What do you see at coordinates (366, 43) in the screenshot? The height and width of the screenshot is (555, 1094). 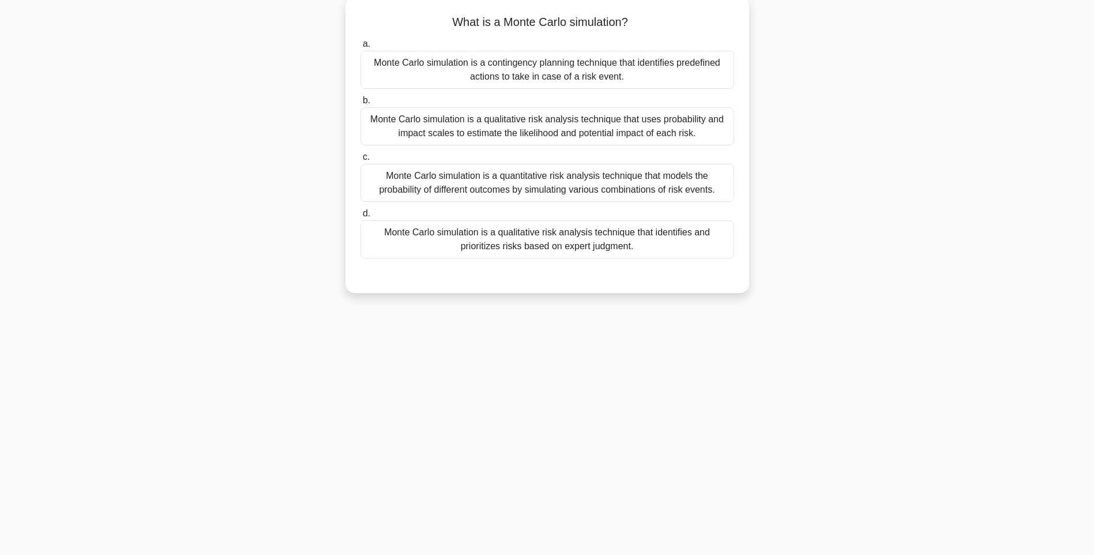 I see `span: a.` at bounding box center [366, 43].